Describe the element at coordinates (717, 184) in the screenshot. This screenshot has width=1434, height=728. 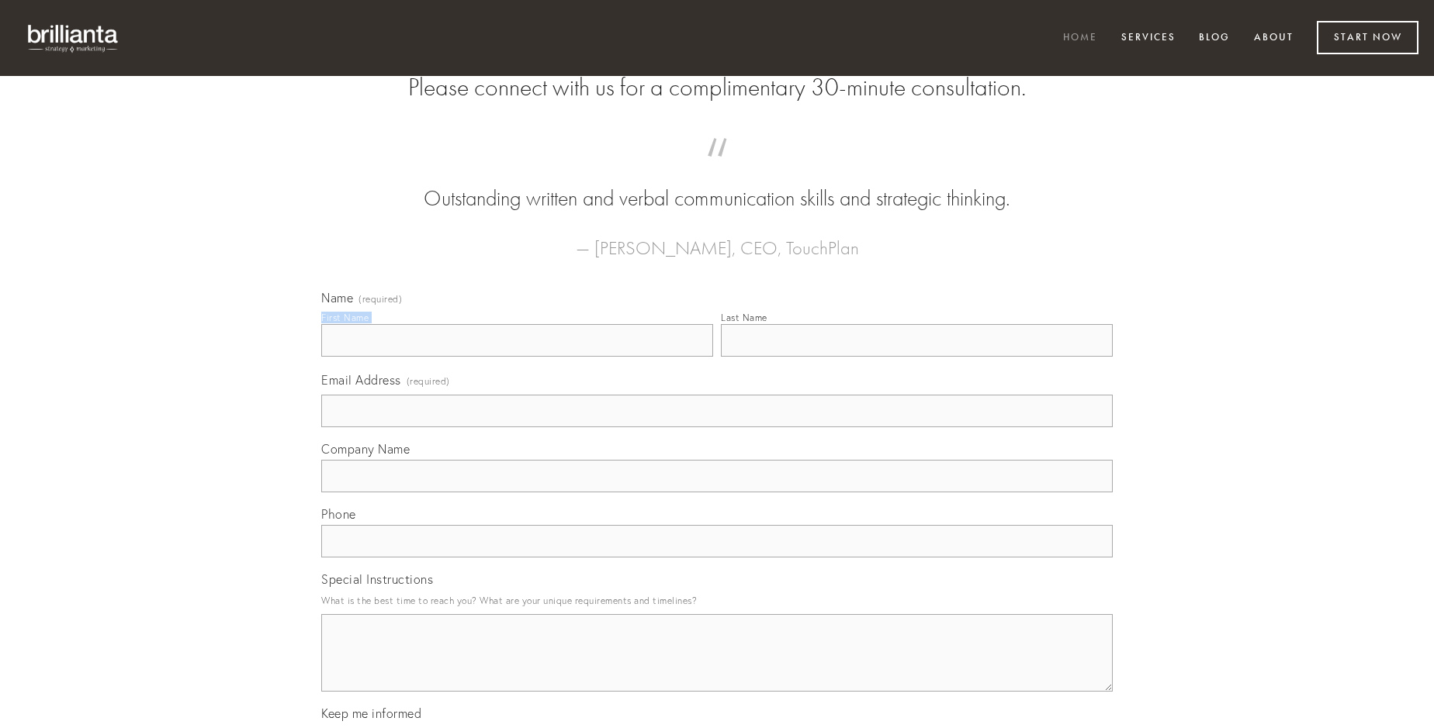
I see `blockquote: Outstanding written and verbal communication skills and strategic thinking.` at that location.